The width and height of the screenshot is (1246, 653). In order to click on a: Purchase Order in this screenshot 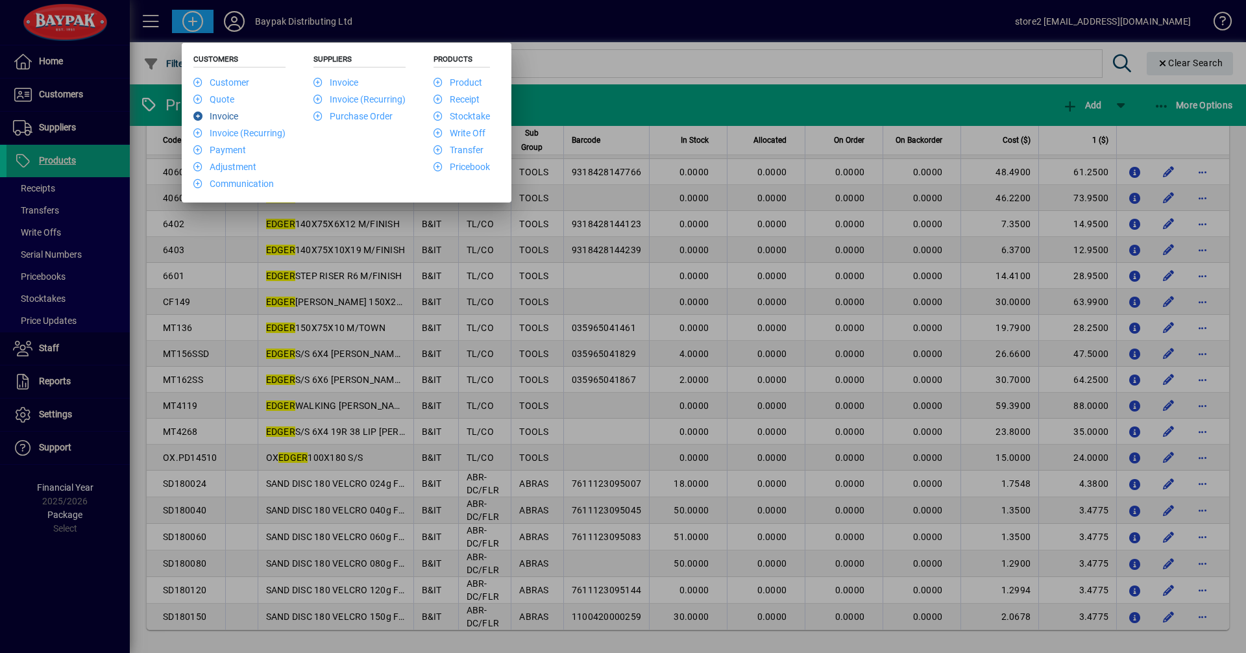, I will do `click(353, 116)`.